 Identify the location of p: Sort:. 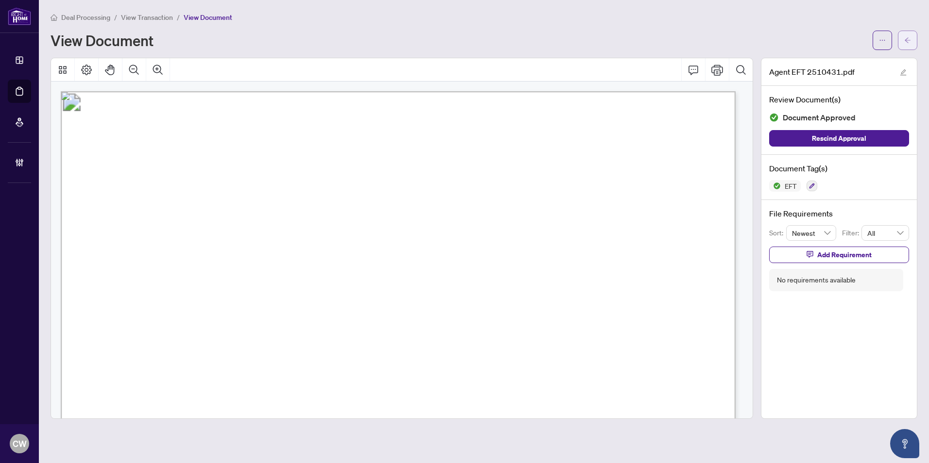
(777, 233).